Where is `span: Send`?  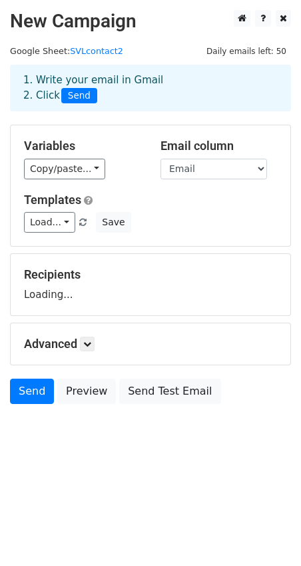
span: Send is located at coordinates (79, 96).